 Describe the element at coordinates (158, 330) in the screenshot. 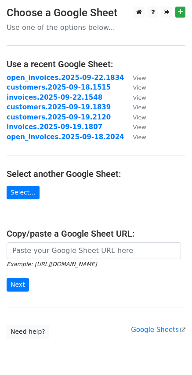

I see `a: Google Sheets` at that location.